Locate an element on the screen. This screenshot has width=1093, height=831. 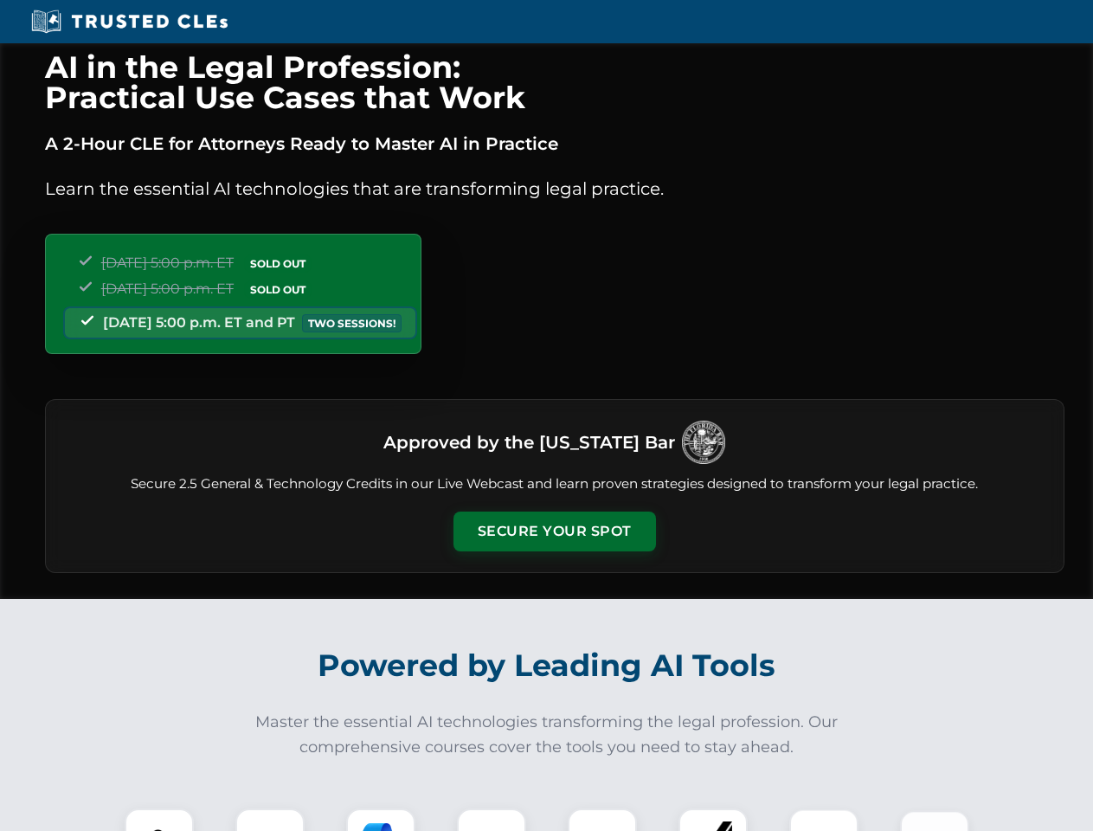
h1: AI in the Legal Profession: Practical Use Cases that Work is located at coordinates (555, 82).